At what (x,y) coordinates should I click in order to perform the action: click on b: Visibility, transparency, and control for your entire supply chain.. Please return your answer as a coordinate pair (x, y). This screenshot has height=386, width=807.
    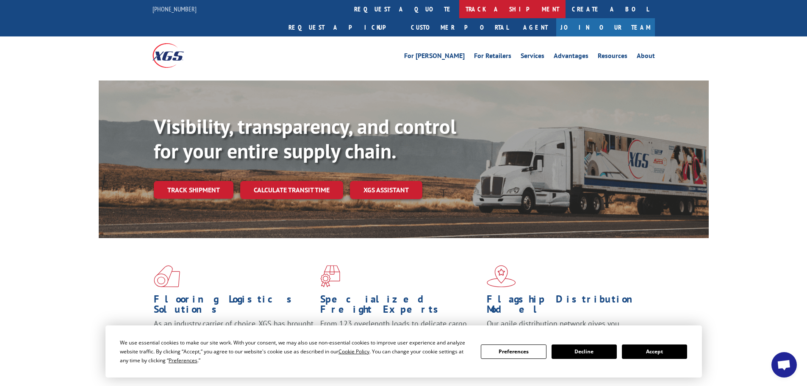
    Looking at the image, I should click on (305, 139).